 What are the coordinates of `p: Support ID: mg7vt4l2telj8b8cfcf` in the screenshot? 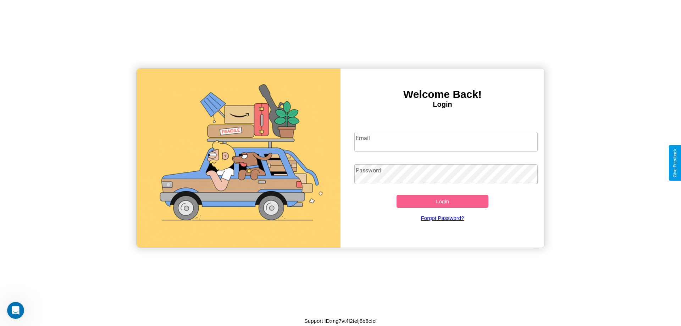 It's located at (341, 321).